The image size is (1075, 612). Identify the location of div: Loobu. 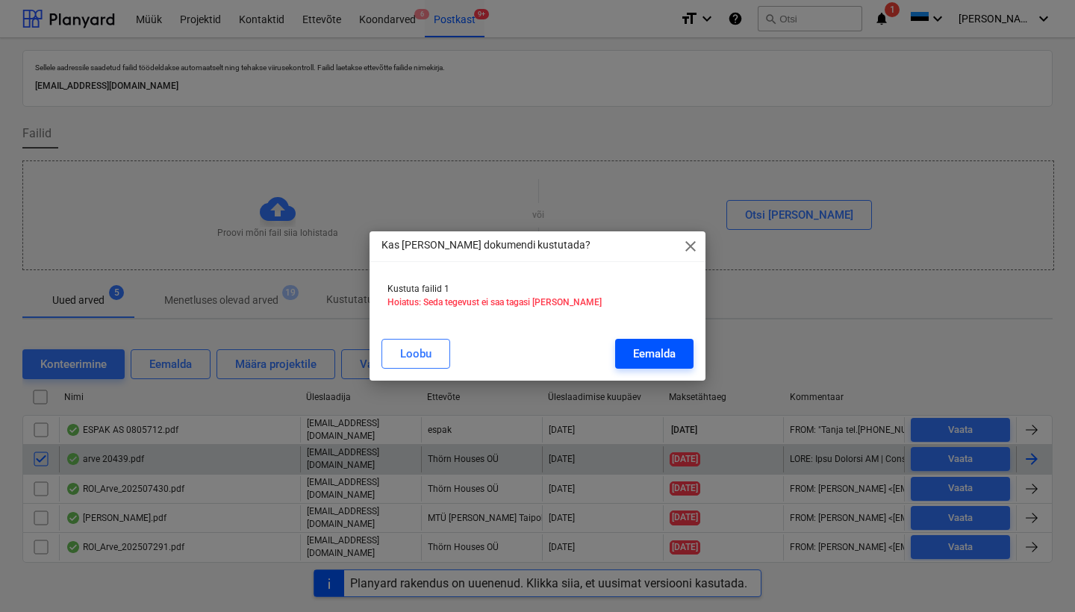
(416, 354).